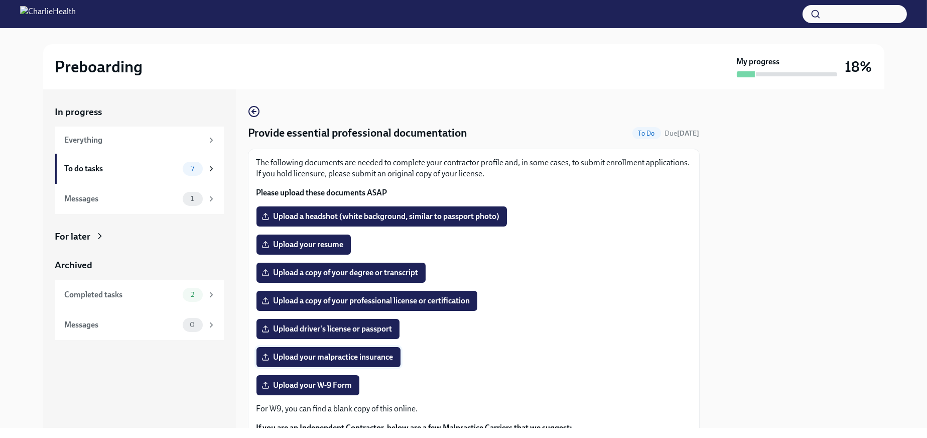 Image resolution: width=927 pixels, height=438 pixels. I want to click on span: 0, so click(192, 324).